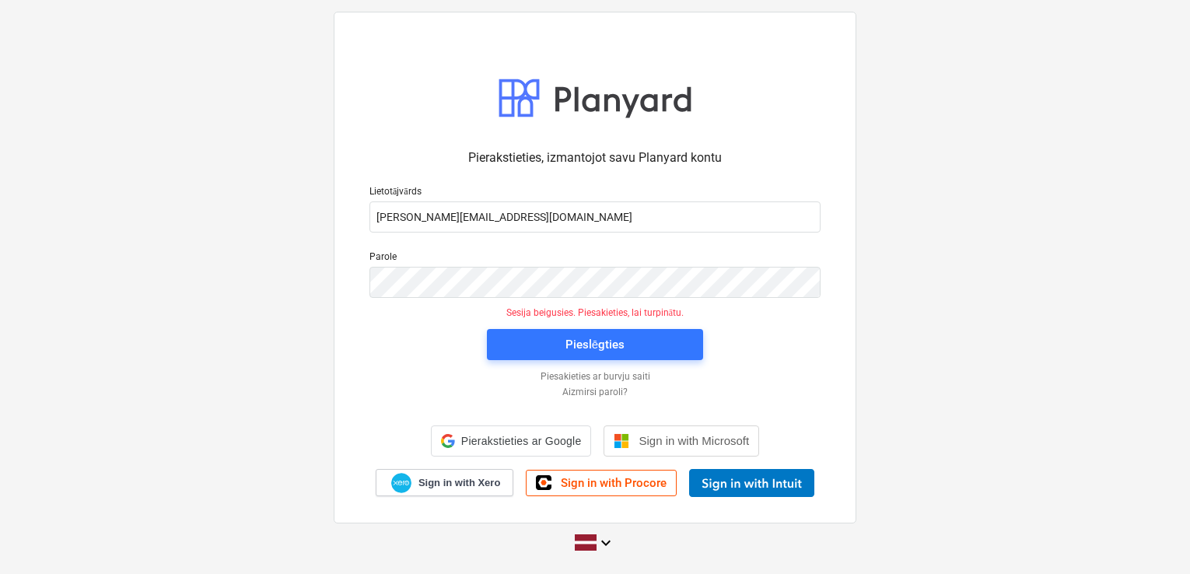 The height and width of the screenshot is (574, 1190). What do you see at coordinates (521, 441) in the screenshot?
I see `span: Pierakstieties ar Google` at bounding box center [521, 441].